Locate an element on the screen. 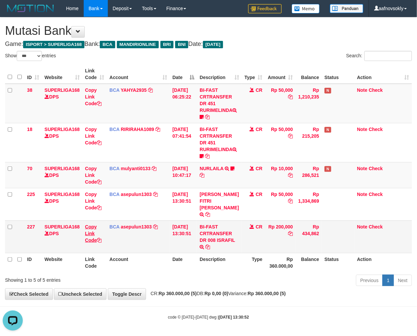 The height and width of the screenshot is (336, 417). a: Copy YAHYA2935 to clipboard is located at coordinates (150, 90).